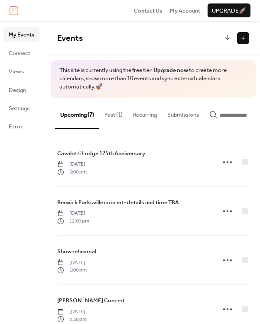 The height and width of the screenshot is (324, 260). What do you see at coordinates (21, 53) in the screenshot?
I see `a: Connect` at bounding box center [21, 53].